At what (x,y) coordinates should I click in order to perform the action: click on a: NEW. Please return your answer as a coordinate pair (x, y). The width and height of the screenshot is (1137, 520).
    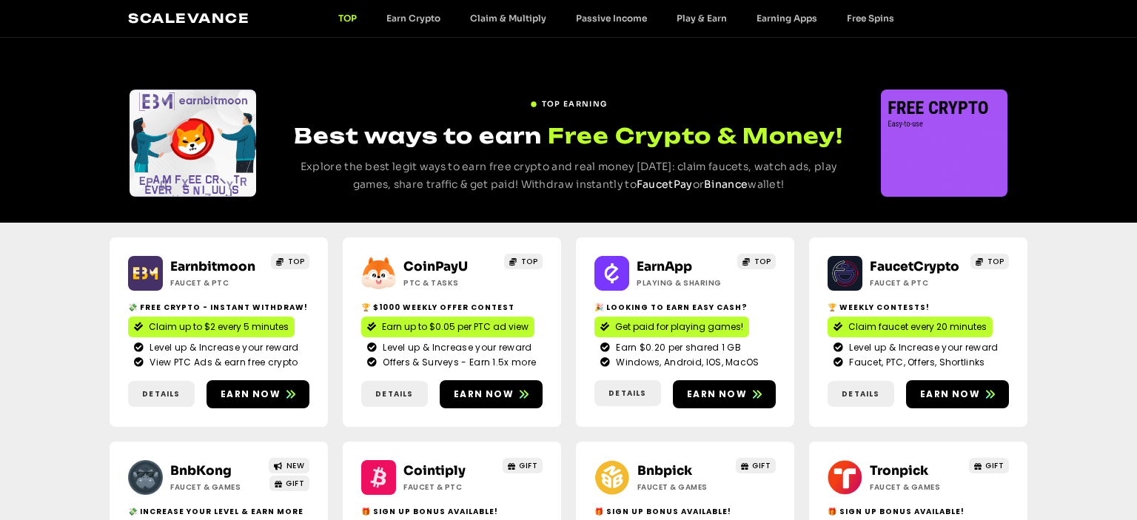
    Looking at the image, I should click on (289, 466).